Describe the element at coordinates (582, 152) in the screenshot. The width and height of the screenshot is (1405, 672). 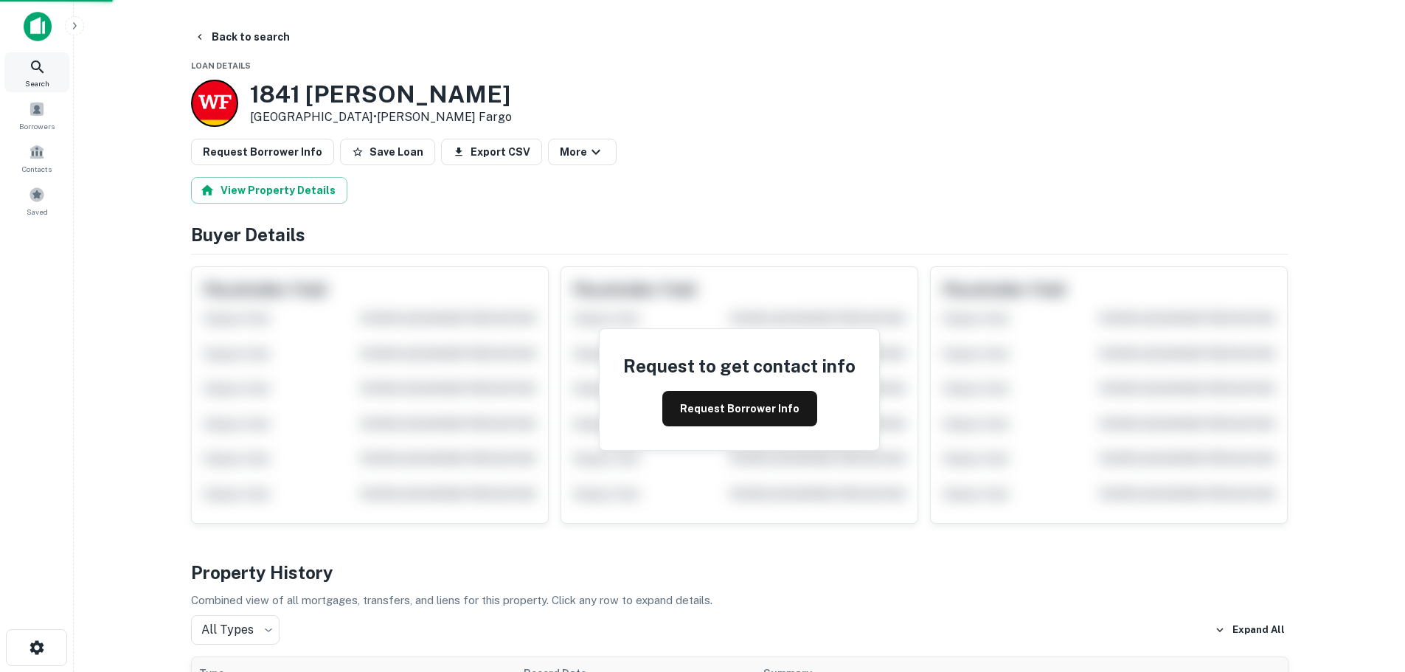
I see `button: More` at that location.